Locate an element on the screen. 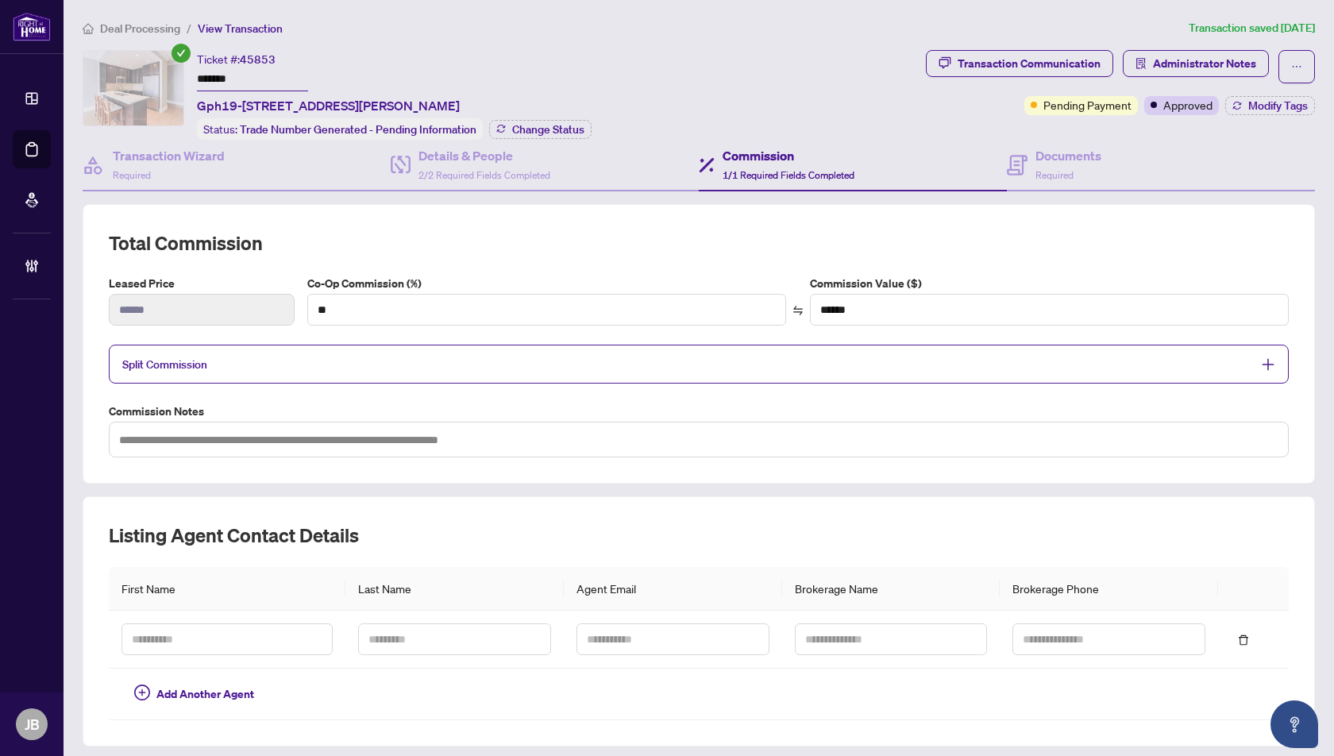 This screenshot has width=1334, height=756. span: swap is located at coordinates (798, 311).